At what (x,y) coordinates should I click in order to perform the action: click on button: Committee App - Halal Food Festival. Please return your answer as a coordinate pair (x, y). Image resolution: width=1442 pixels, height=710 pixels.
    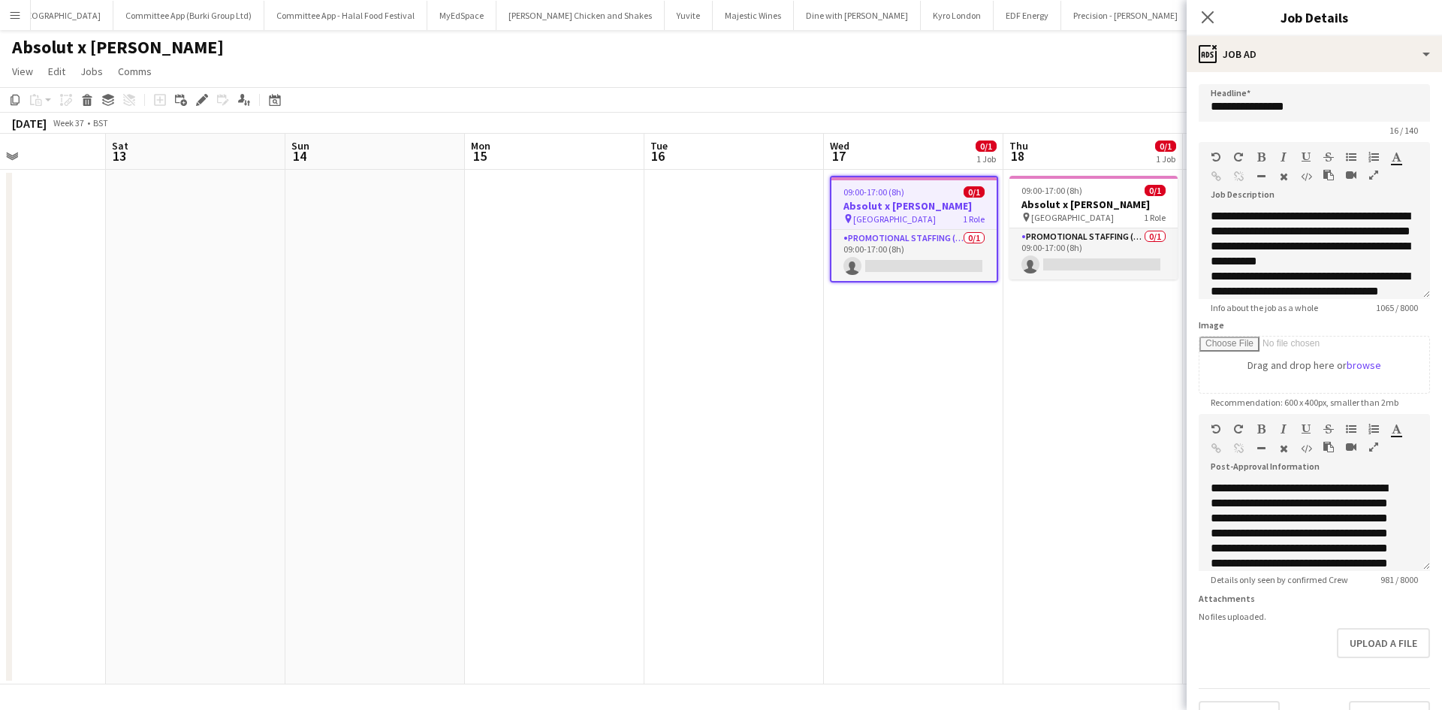
    Looking at the image, I should click on (345, 15).